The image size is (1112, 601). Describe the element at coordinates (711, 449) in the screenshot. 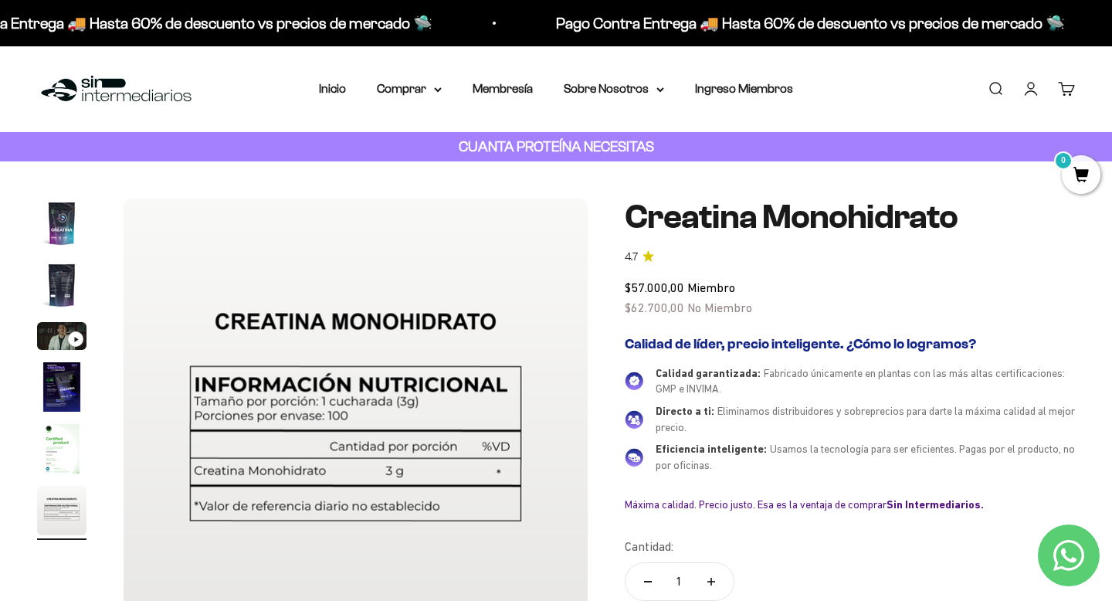

I see `span: Eficiencia inteligente:` at that location.